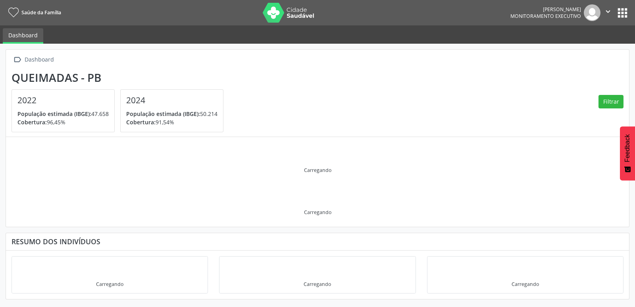  Describe the element at coordinates (63, 122) in the screenshot. I see `p: 96,45%` at that location.